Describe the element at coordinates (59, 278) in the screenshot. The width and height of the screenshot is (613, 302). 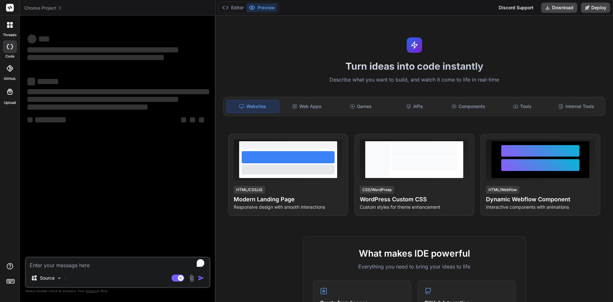
I see `img: Pick Models` at that location.